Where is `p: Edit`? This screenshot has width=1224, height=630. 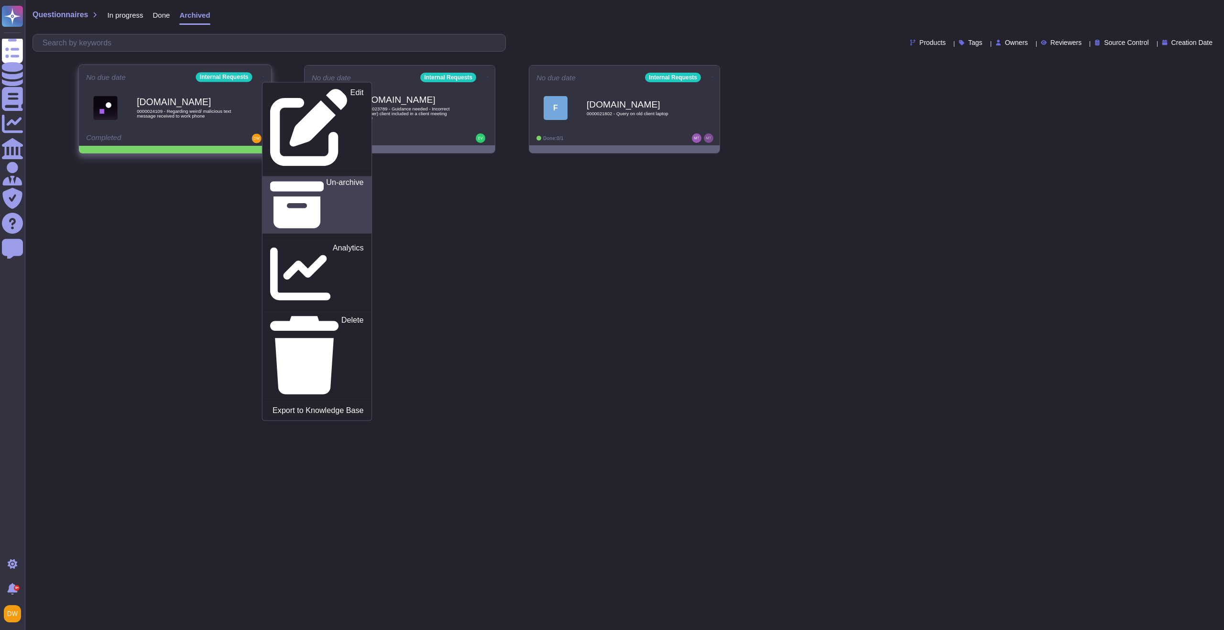 p: Edit is located at coordinates (357, 128).